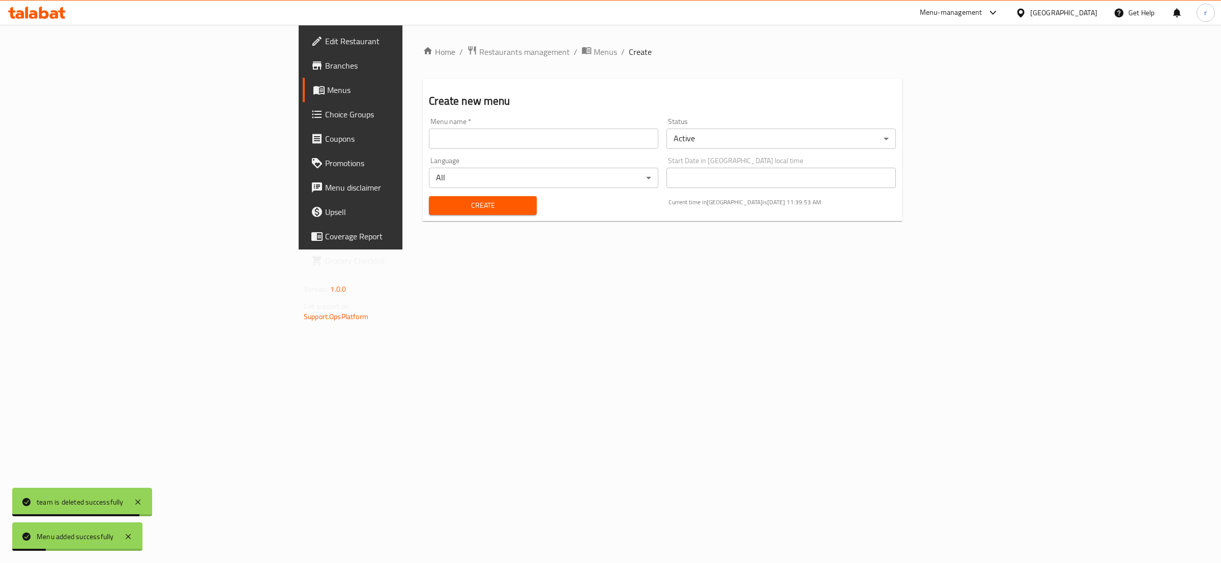 This screenshot has height=563, width=1221. I want to click on div: Menu-management, so click(951, 13).